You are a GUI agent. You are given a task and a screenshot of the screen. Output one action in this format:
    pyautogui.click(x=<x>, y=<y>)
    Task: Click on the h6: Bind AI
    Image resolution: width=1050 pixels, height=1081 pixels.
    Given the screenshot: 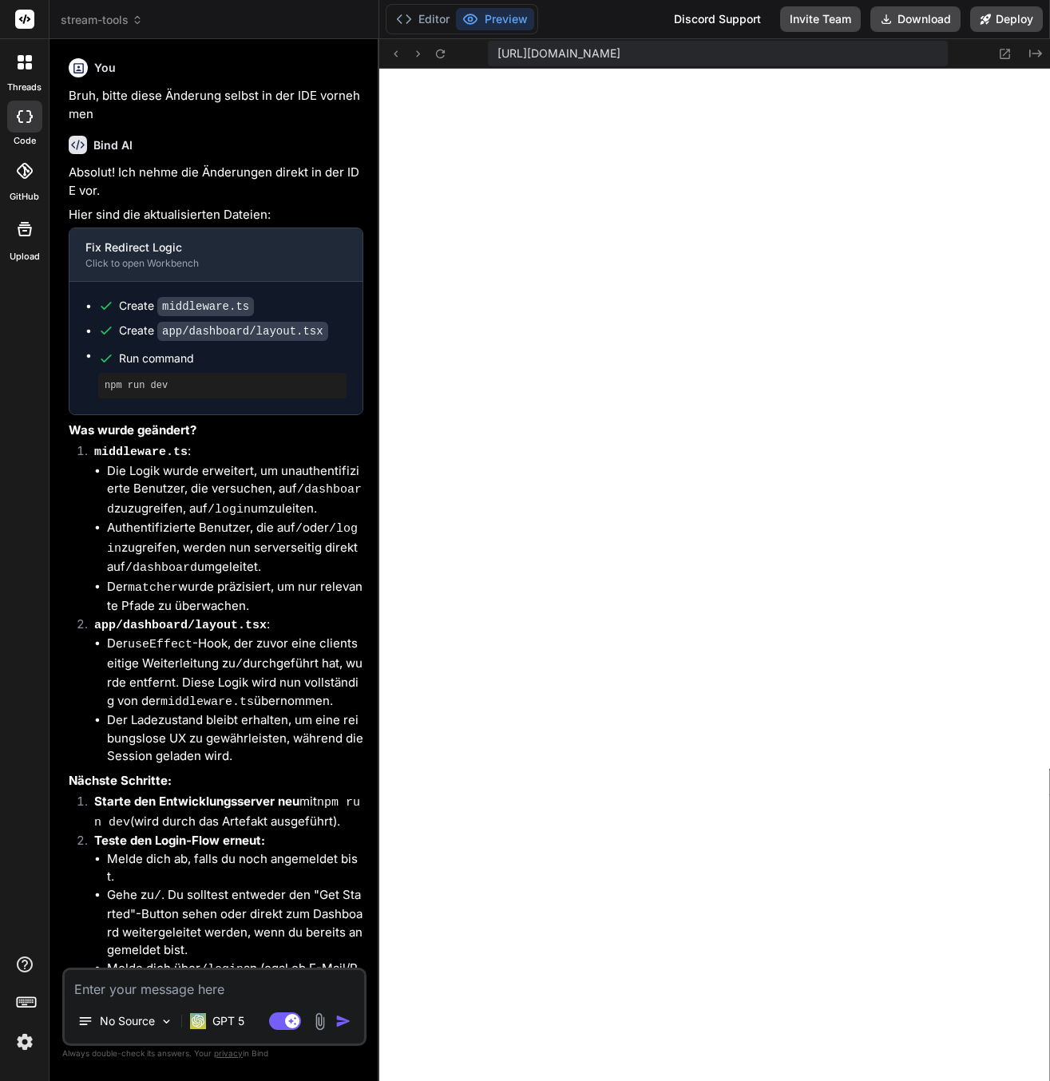 What is the action you would take?
    pyautogui.click(x=113, y=145)
    